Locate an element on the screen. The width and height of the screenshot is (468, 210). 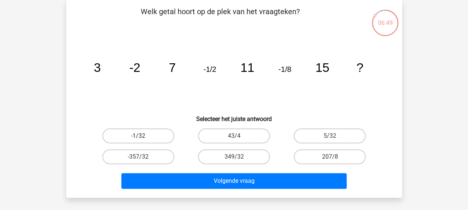
tspan: -1/2 is located at coordinates (209, 69).